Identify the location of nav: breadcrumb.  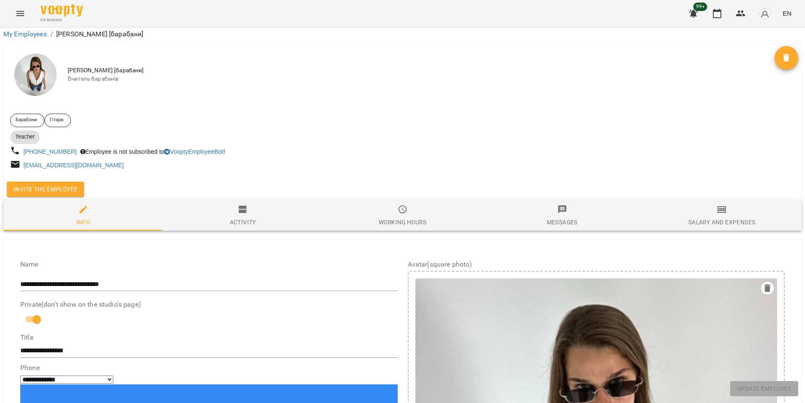
(402, 34).